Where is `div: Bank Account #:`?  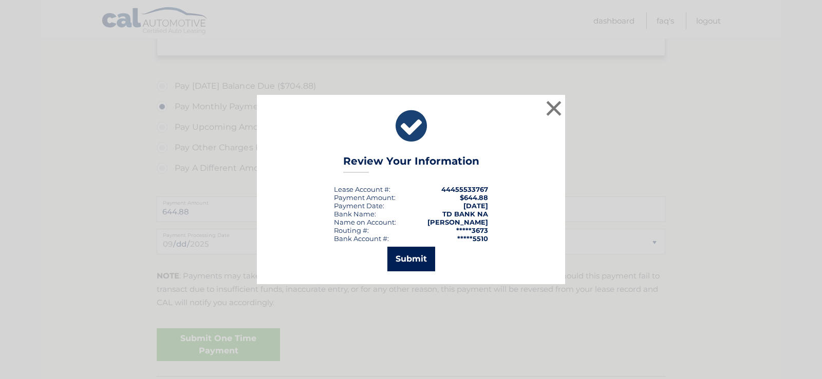 div: Bank Account #: is located at coordinates (361, 239).